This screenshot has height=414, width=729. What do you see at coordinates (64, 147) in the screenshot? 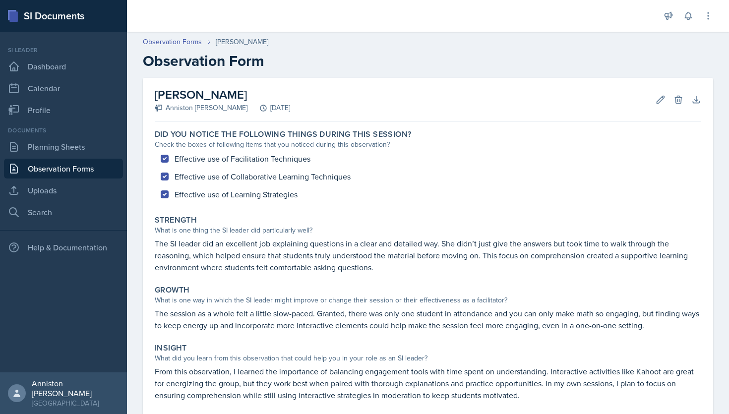
I see `a: Planning Sheets` at bounding box center [64, 147].